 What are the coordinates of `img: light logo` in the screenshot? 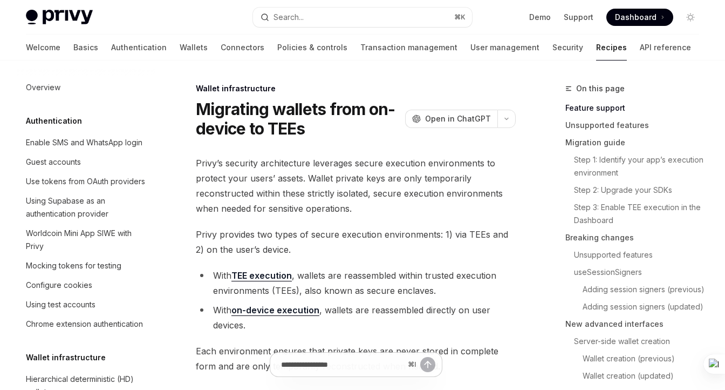 It's located at (59, 17).